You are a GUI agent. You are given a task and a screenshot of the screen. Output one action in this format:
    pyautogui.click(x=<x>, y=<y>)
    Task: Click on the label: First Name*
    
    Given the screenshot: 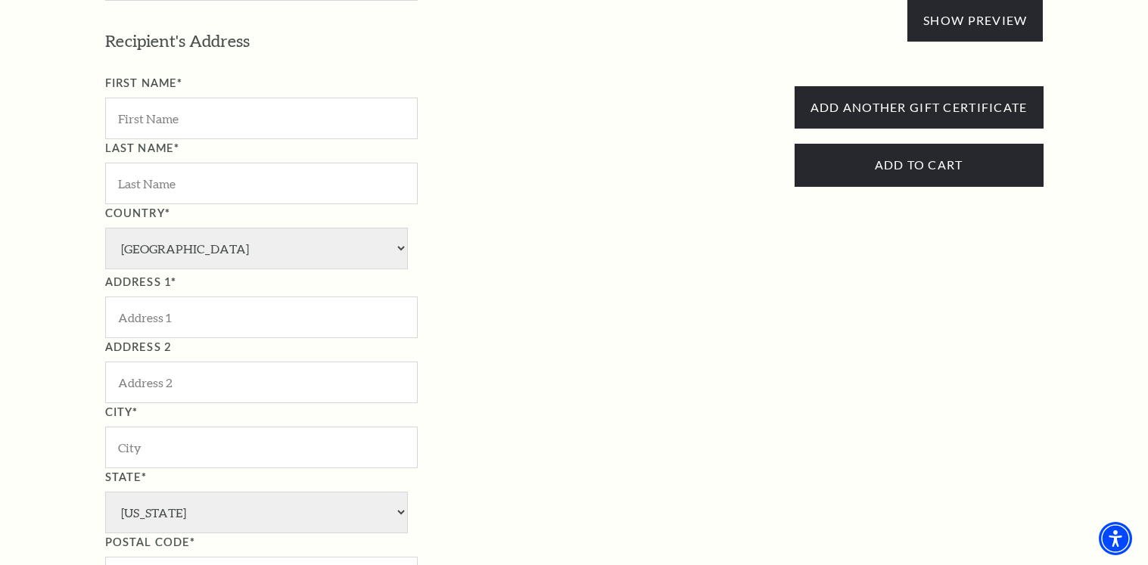 What is the action you would take?
    pyautogui.click(x=261, y=83)
    